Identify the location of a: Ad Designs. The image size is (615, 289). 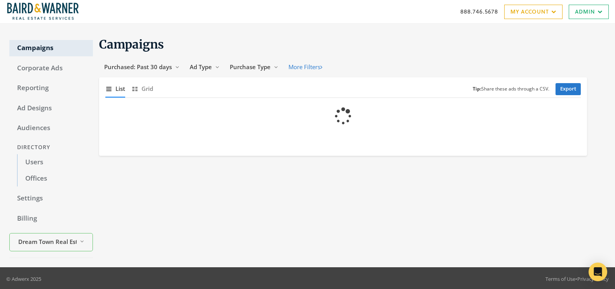
(51, 108).